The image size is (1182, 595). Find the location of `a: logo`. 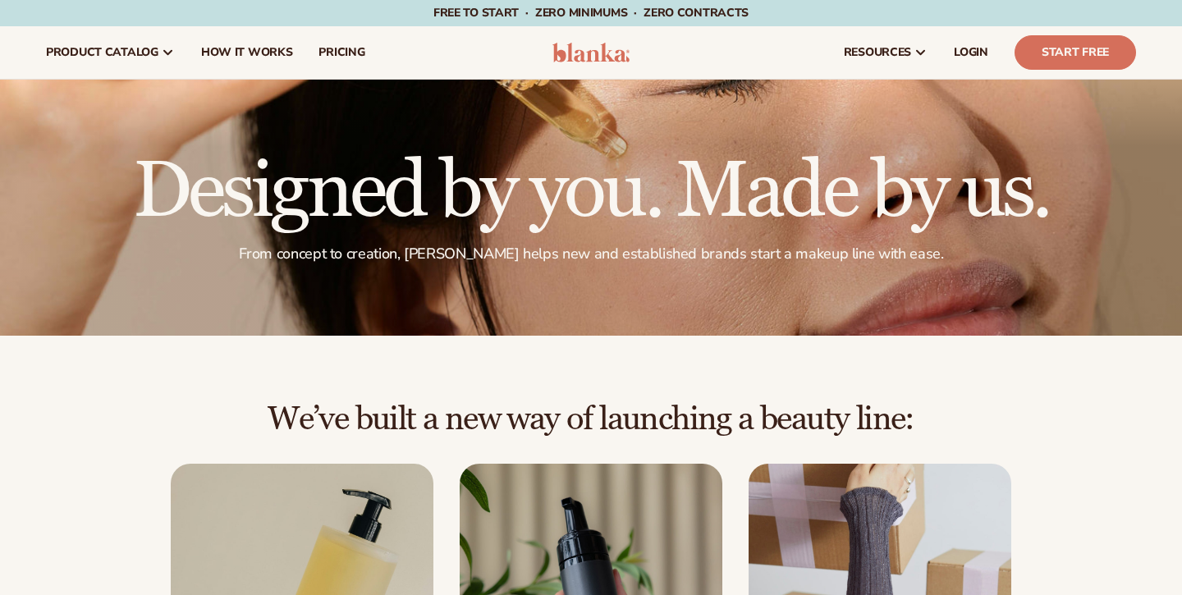

a: logo is located at coordinates (591, 53).